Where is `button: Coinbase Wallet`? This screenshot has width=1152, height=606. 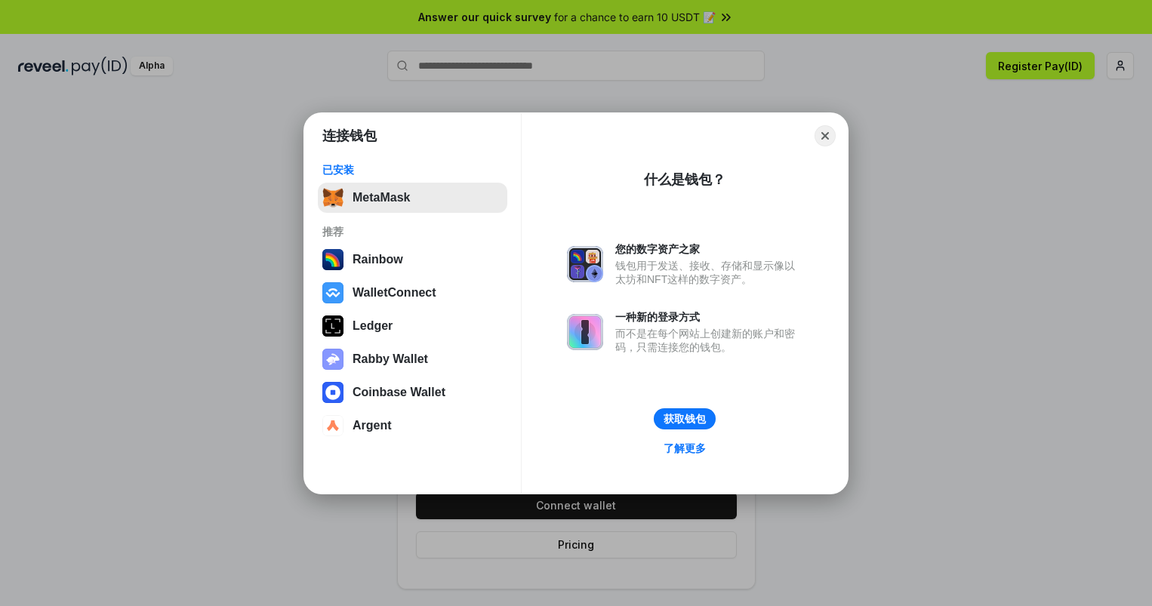 button: Coinbase Wallet is located at coordinates (412, 393).